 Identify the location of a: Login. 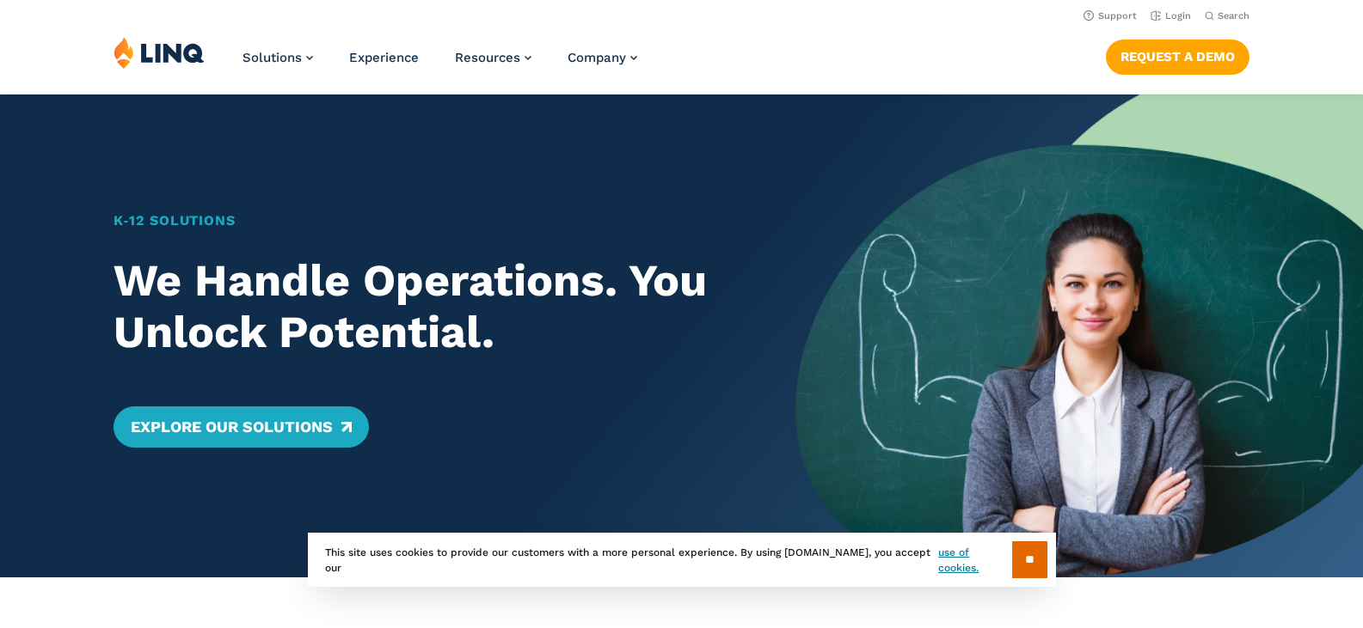
(1170, 15).